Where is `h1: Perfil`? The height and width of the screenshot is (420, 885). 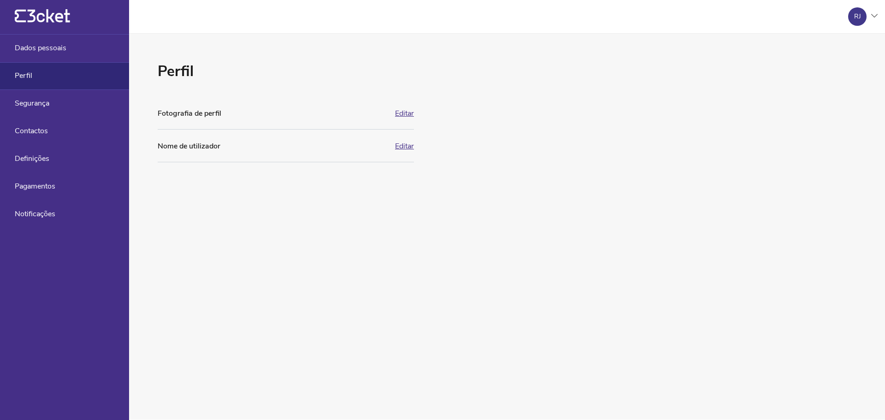 h1: Perfil is located at coordinates (286, 71).